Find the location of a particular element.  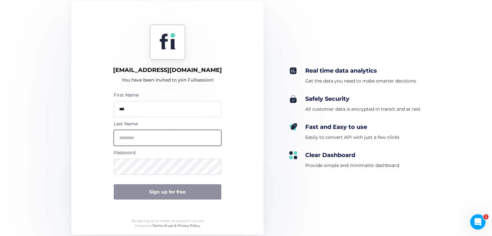

div: First Name is located at coordinates (167, 95).